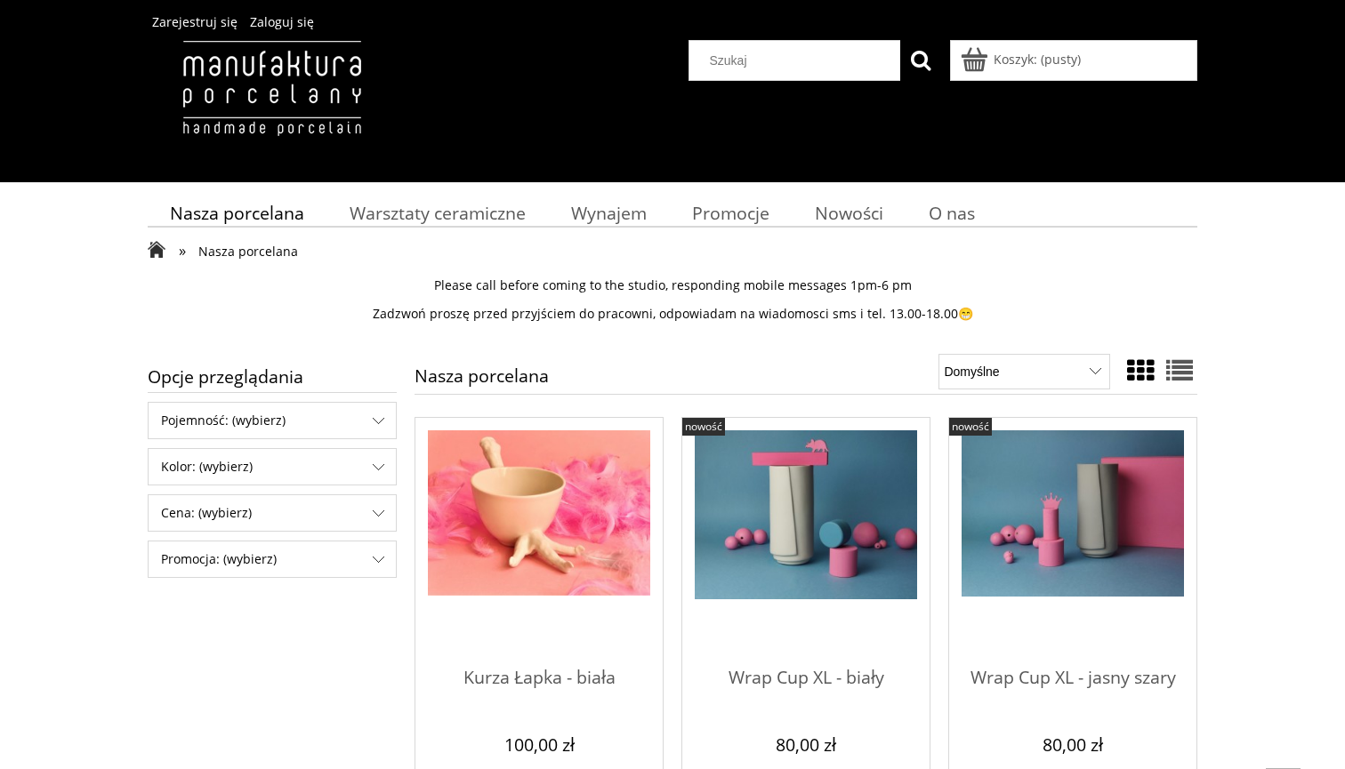  I want to click on a: O nas, so click(951, 213).